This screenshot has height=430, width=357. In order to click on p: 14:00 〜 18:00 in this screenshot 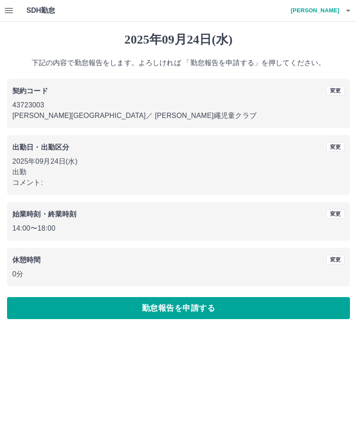, I will do `click(178, 229)`.